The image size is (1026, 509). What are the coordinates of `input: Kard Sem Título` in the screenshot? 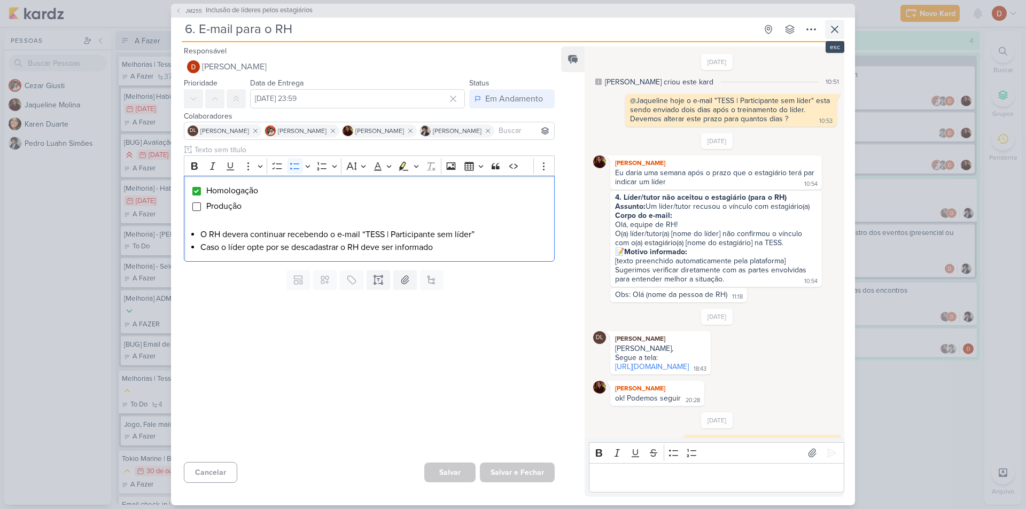 It's located at (469, 29).